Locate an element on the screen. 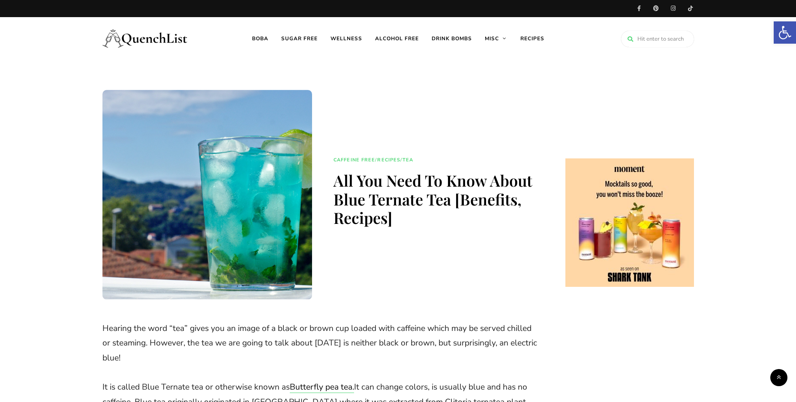  img: cshow.php is located at coordinates (629, 223).